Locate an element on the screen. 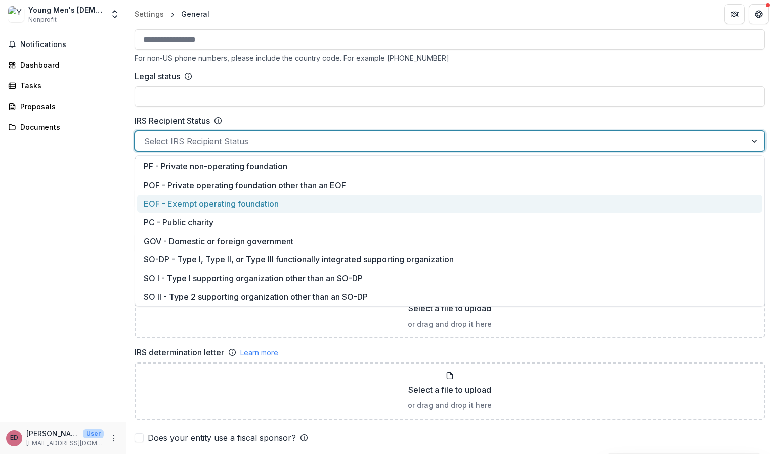 The width and height of the screenshot is (773, 454). a: Proposals is located at coordinates (63, 106).